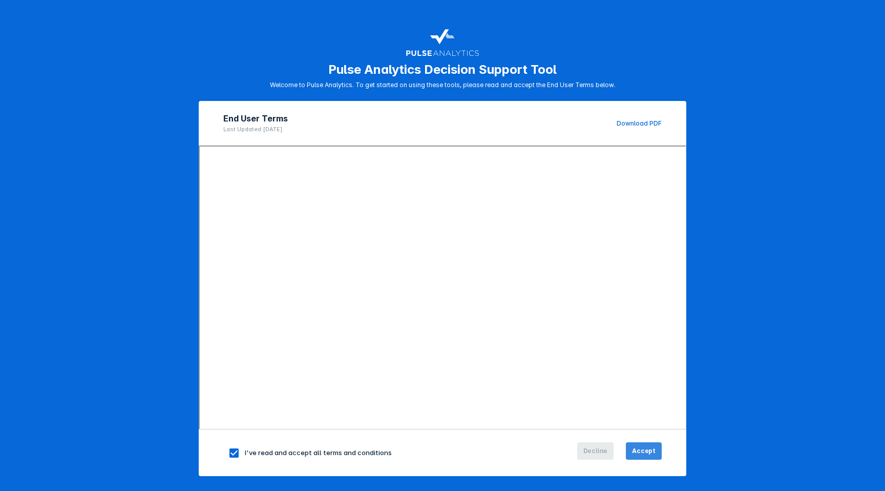 The height and width of the screenshot is (491, 885). What do you see at coordinates (442, 69) in the screenshot?
I see `h1: Pulse Analytics Decision Support Tool` at bounding box center [442, 69].